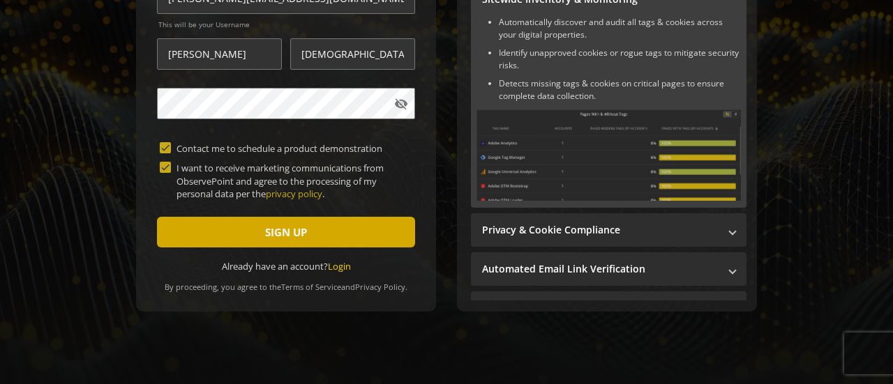 The image size is (893, 384). What do you see at coordinates (600, 269) in the screenshot?
I see `mat-panel-title: Automated Email Link Verification` at bounding box center [600, 269].